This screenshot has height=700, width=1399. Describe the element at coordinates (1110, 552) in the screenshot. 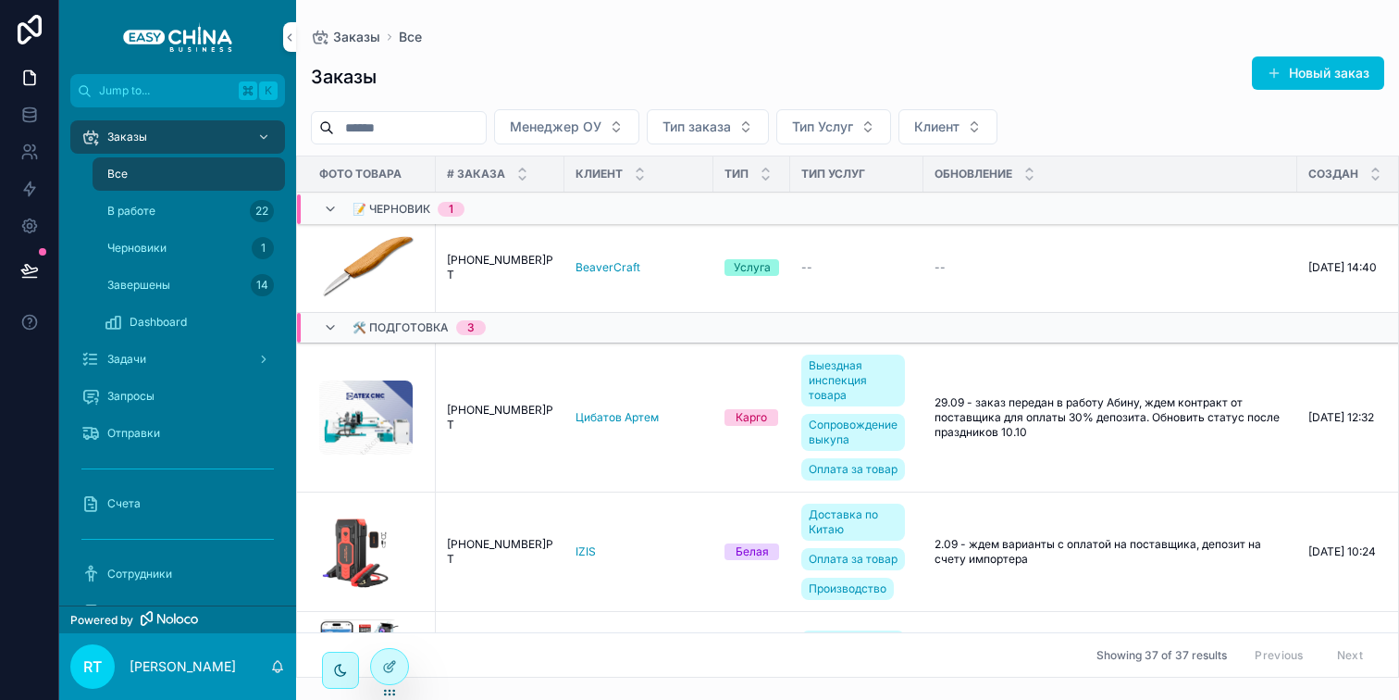

I see `span: 2.09 - ждем варианты с оплатой на поставщика, депозит на счету импортера` at that location.